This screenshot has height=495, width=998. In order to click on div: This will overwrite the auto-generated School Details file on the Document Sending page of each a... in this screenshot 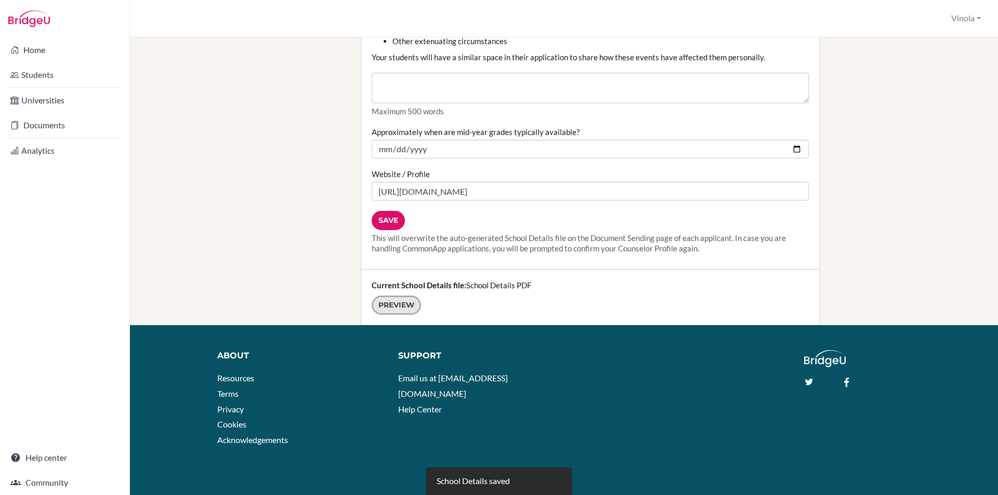, I will do `click(590, 243)`.